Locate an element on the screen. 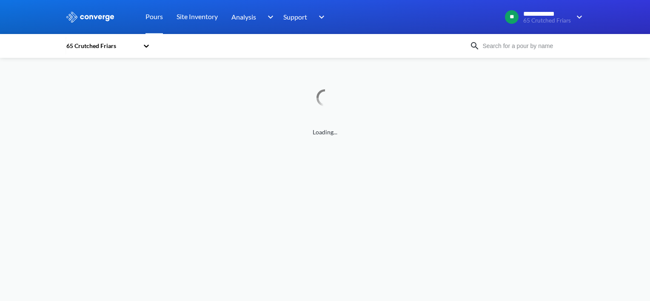 The width and height of the screenshot is (650, 301). img: logo_ewhite.svg is located at coordinates (90, 17).